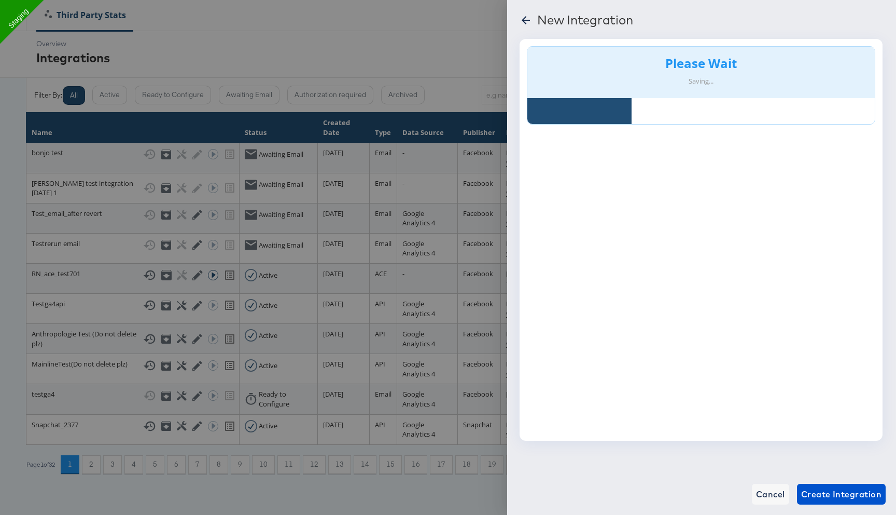 Image resolution: width=896 pixels, height=515 pixels. What do you see at coordinates (585, 20) in the screenshot?
I see `div: New Integration` at bounding box center [585, 20].